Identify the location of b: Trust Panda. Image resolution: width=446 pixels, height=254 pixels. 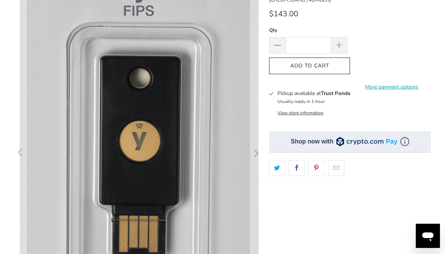
(335, 93).